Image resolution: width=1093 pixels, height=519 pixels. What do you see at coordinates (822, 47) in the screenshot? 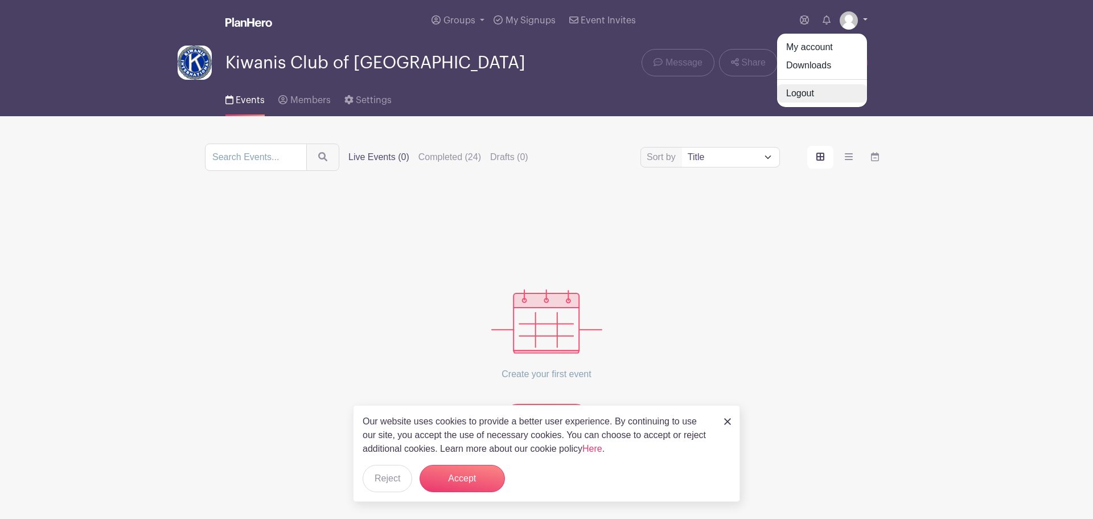
I see `a: My account` at bounding box center [822, 47].